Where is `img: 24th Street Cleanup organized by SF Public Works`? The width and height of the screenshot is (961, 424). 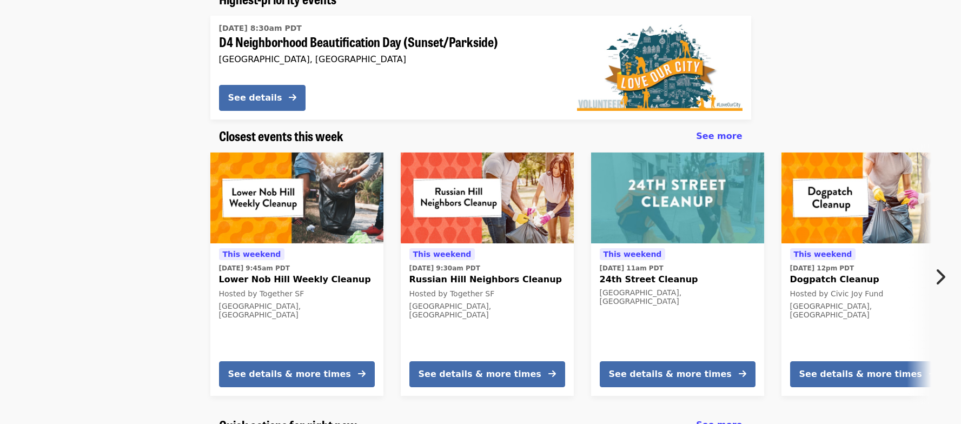 img: 24th Street Cleanup organized by SF Public Works is located at coordinates (678, 198).